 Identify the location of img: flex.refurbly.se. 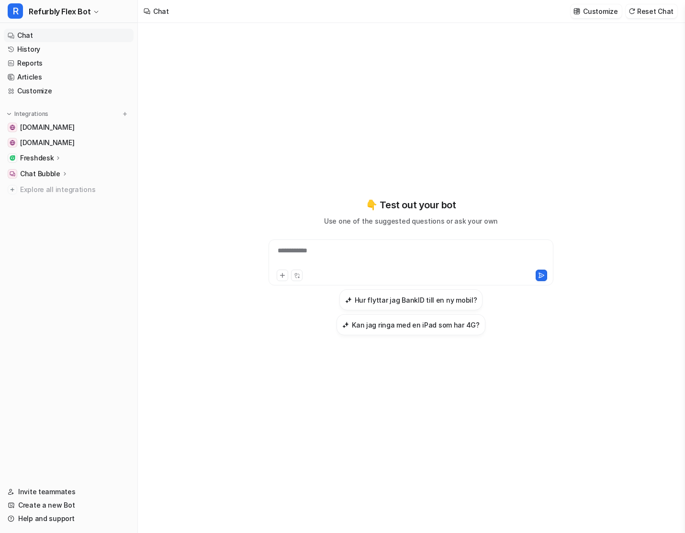
(12, 127).